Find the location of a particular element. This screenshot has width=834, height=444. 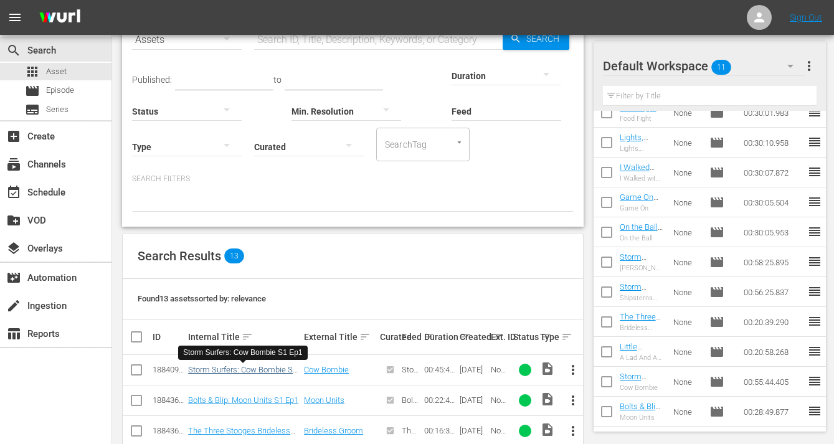

span: sort is located at coordinates (247, 337).